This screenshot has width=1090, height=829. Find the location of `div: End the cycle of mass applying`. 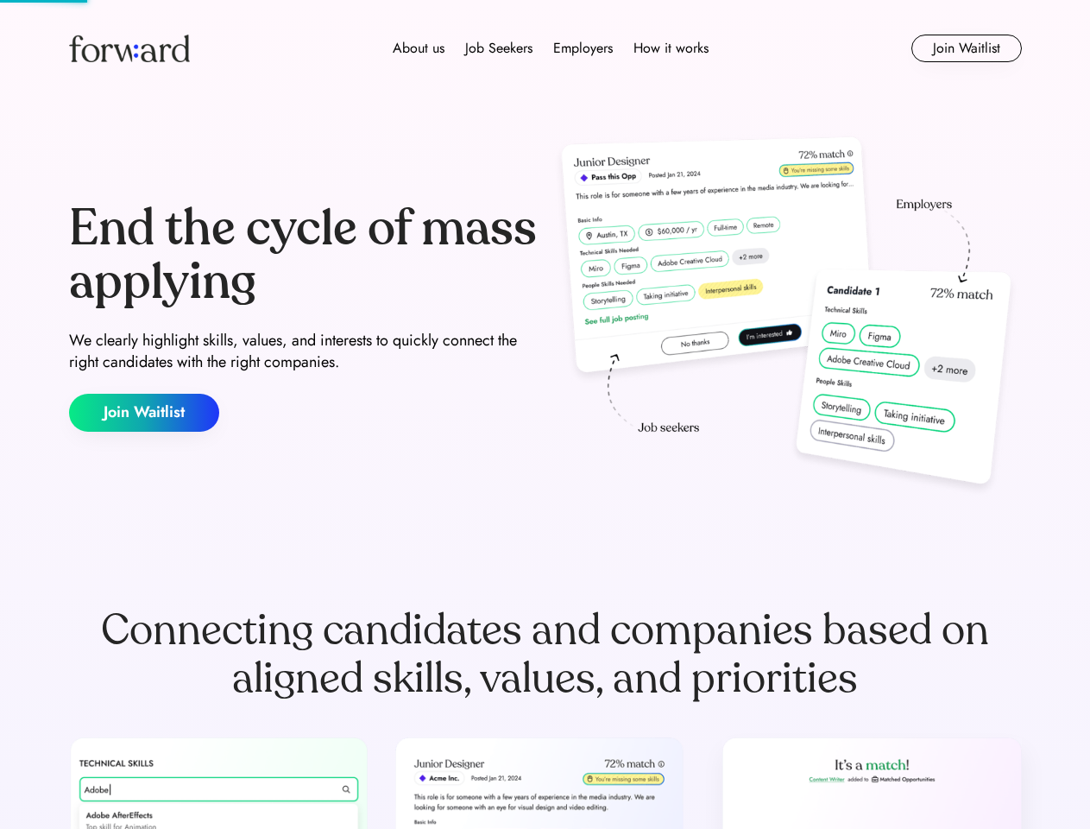

div: End the cycle of mass applying is located at coordinates (304, 255).